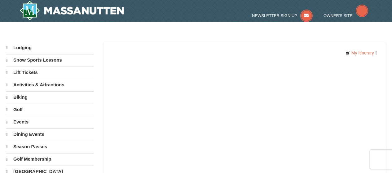 This screenshot has height=173, width=392. Describe the element at coordinates (346, 15) in the screenshot. I see `a: Owner's Site` at that location.